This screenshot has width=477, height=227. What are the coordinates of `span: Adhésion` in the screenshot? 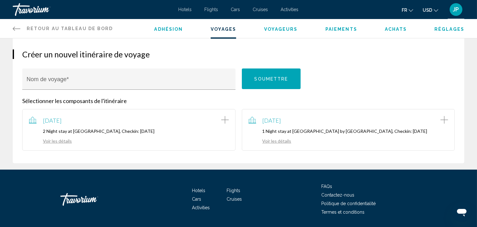 It's located at (169, 29).